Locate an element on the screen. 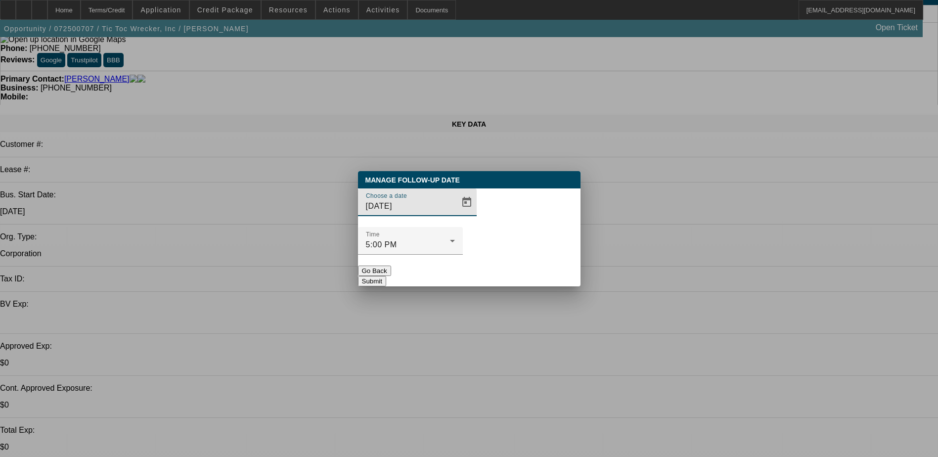  mat-label: Time is located at coordinates (373, 234).